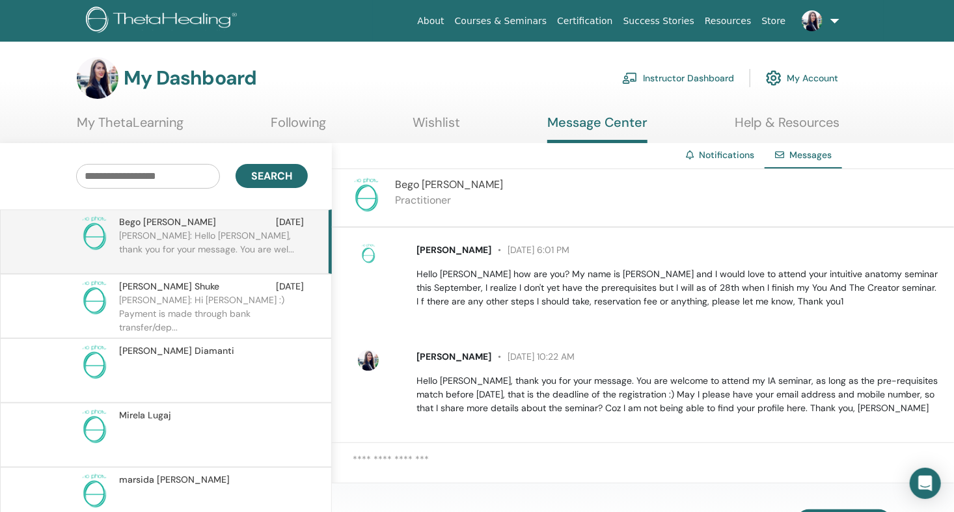  What do you see at coordinates (449, 200) in the screenshot?
I see `p: Practitioner` at bounding box center [449, 200].